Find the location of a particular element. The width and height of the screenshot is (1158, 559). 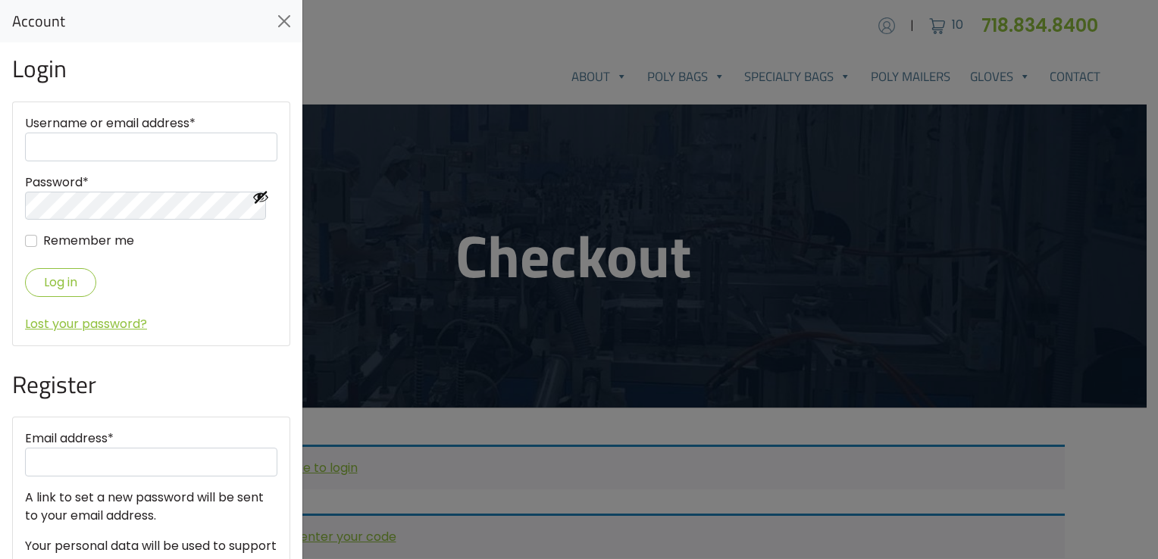

label: Password is located at coordinates (151, 183).